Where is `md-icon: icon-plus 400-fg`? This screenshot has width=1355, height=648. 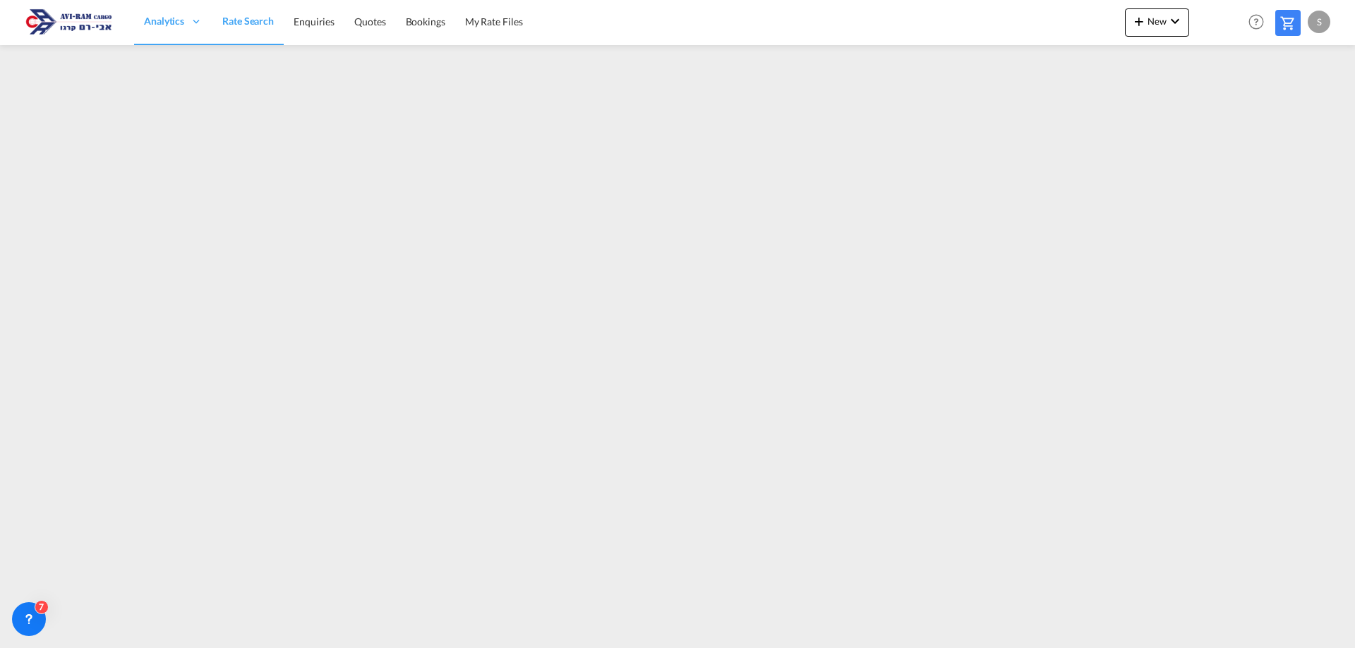
md-icon: icon-plus 400-fg is located at coordinates (1139, 21).